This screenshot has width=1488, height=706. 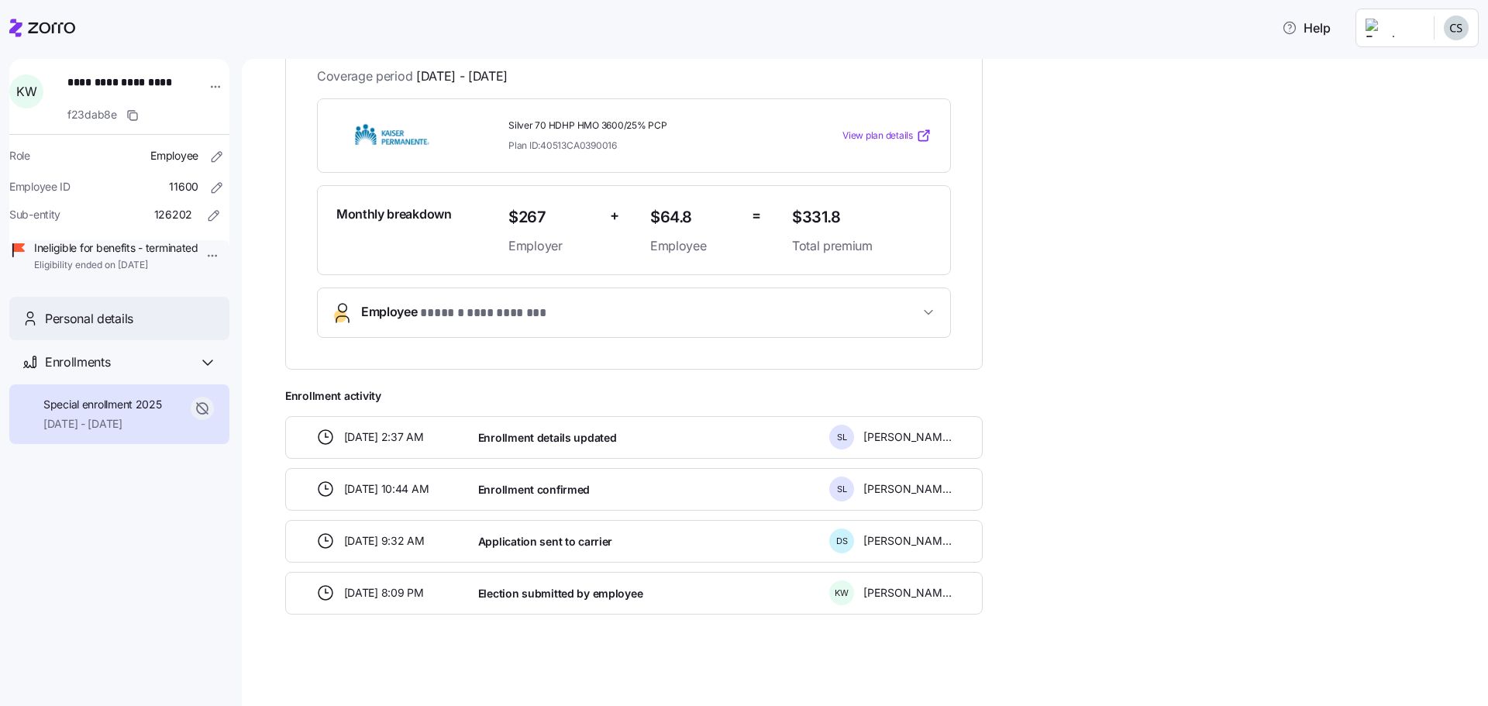 I want to click on span: Enrollment details updated, so click(x=547, y=438).